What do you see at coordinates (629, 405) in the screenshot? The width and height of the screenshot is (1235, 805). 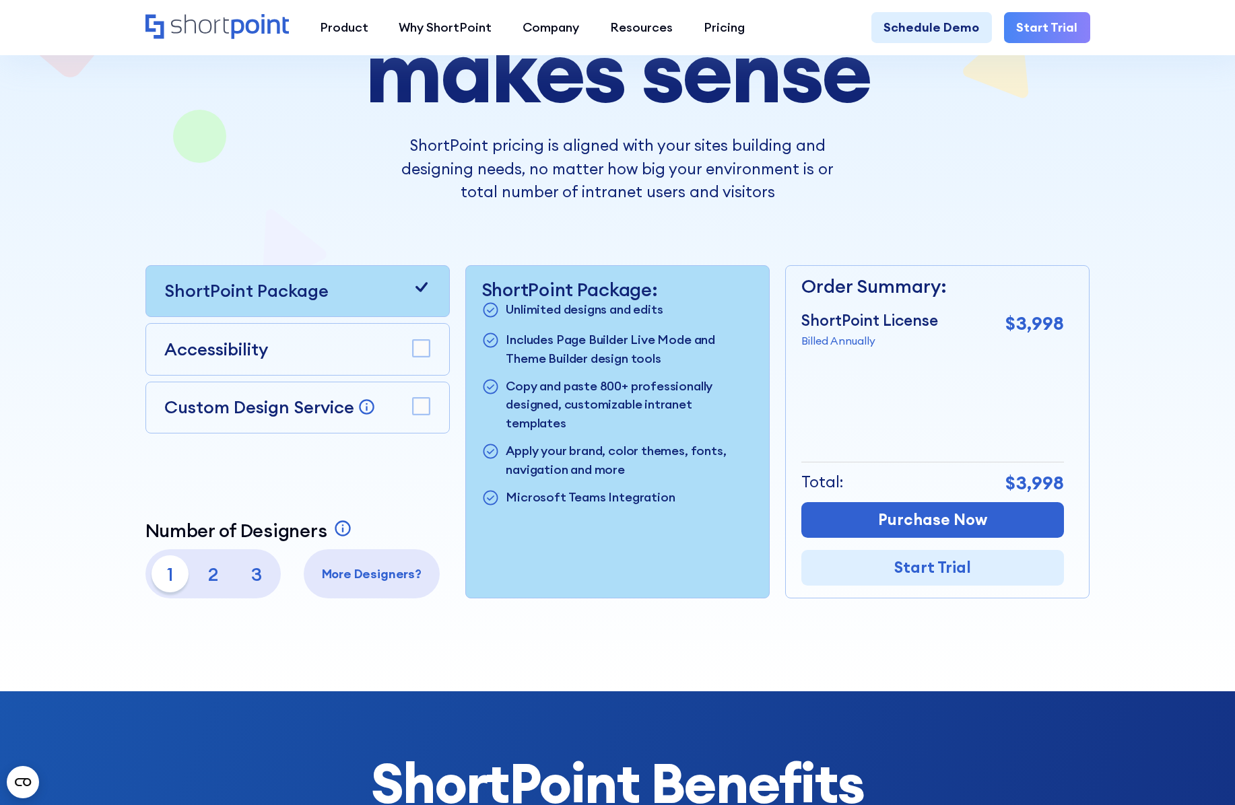 I see `p: Copy and paste 800+ professionally designed, customizable intranet templates` at bounding box center [629, 405].